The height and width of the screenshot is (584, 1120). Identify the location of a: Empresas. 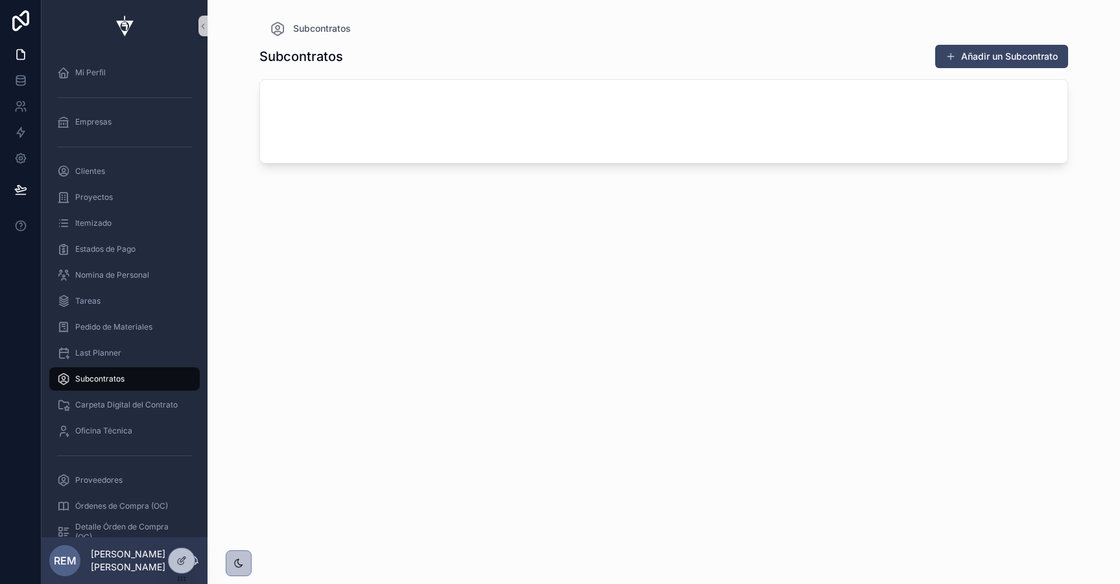
(125, 122).